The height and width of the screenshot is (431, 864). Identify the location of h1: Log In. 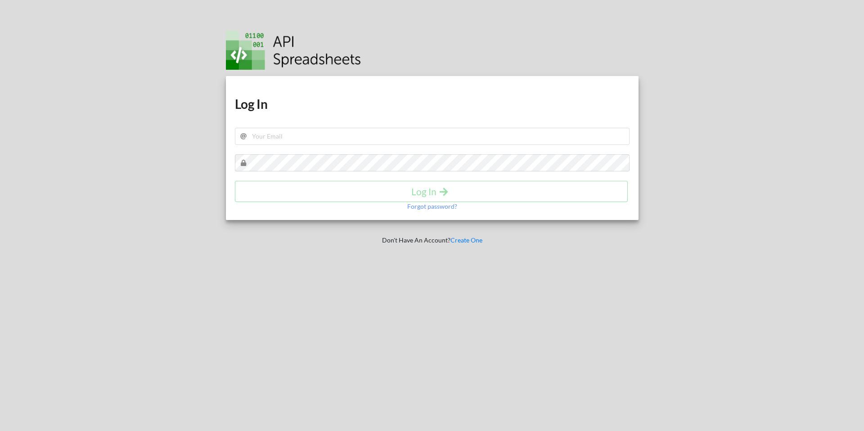
(432, 104).